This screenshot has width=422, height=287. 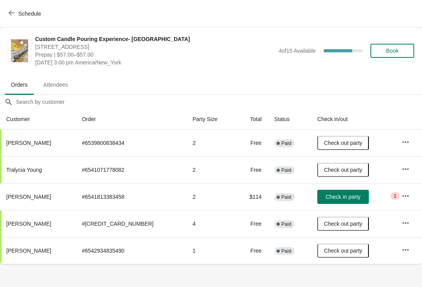 What do you see at coordinates (55, 85) in the screenshot?
I see `span: Attendees` at bounding box center [55, 85].